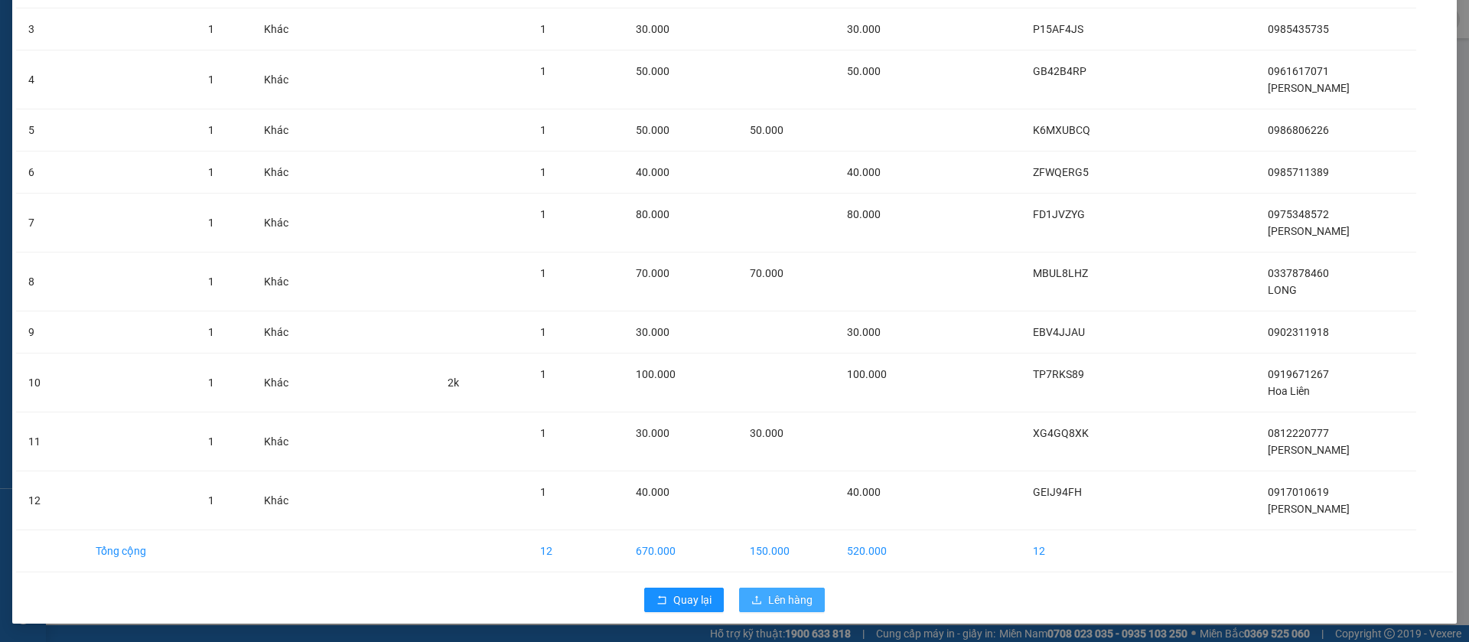 The image size is (1469, 642). I want to click on span: 0919671267, so click(1298, 374).